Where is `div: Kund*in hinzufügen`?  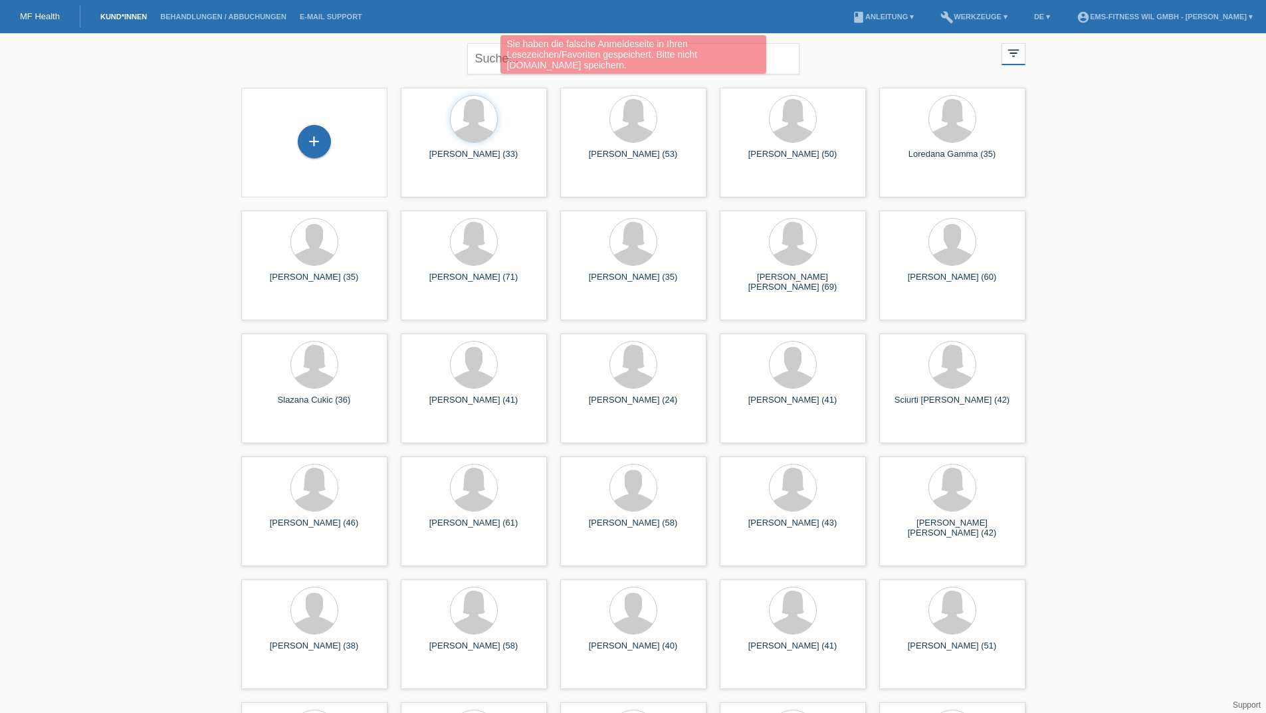
div: Kund*in hinzufügen is located at coordinates (314, 142).